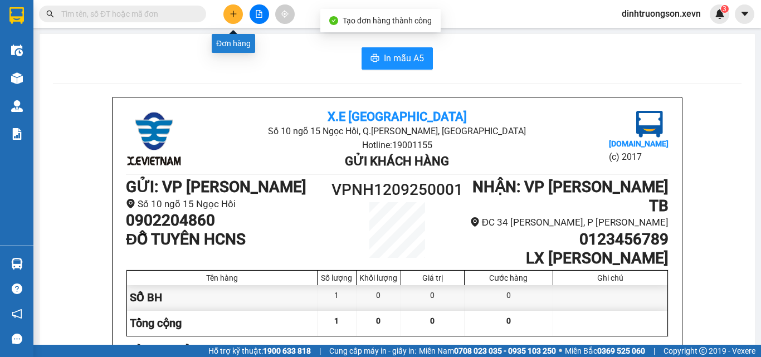 This screenshot has height=357, width=761. I want to click on button: file-add, so click(259, 14).